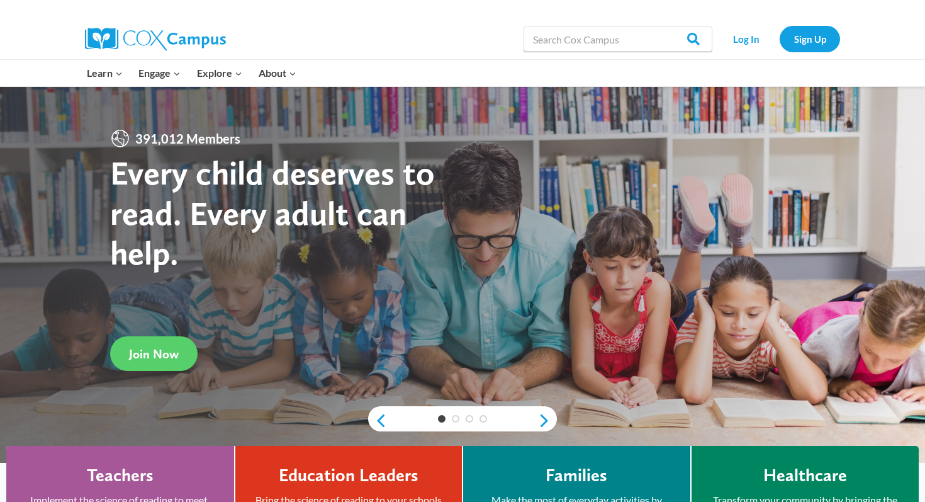 The image size is (925, 502). Describe the element at coordinates (746, 38) in the screenshot. I see `a: Log In` at that location.